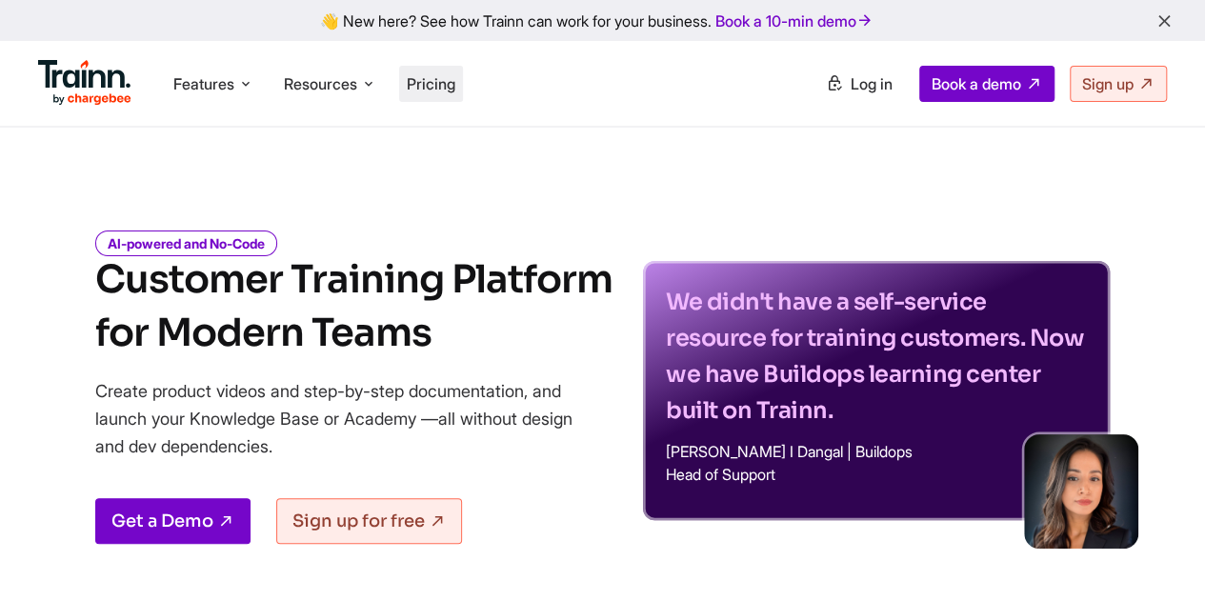 This screenshot has width=1205, height=601. I want to click on span: Pricing, so click(431, 84).